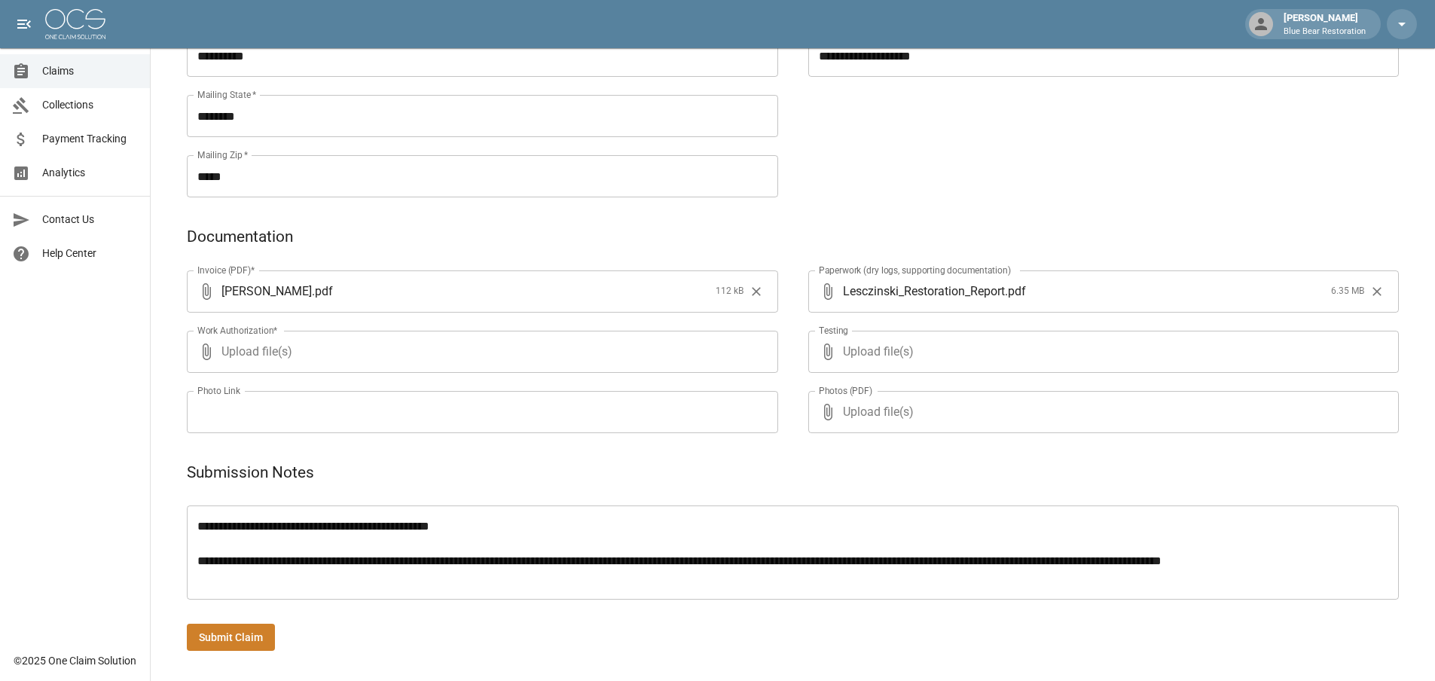 This screenshot has height=681, width=1435. I want to click on label: Testing, so click(833, 330).